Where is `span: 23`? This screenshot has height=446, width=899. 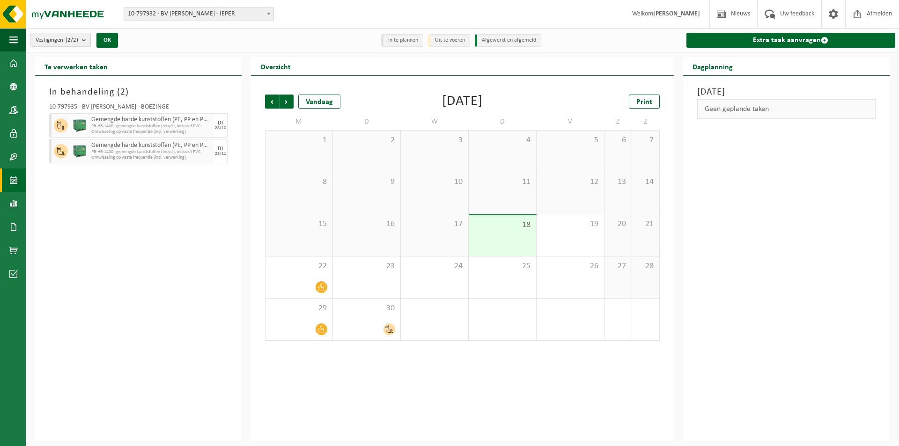 span: 23 is located at coordinates (367, 266).